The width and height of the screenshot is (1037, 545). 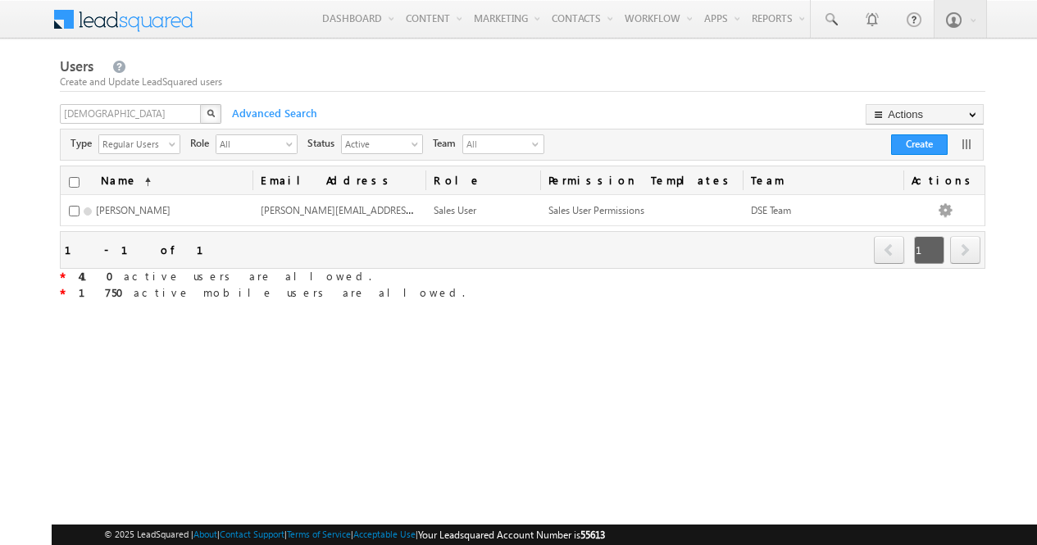 I want to click on span: Actions, so click(x=943, y=180).